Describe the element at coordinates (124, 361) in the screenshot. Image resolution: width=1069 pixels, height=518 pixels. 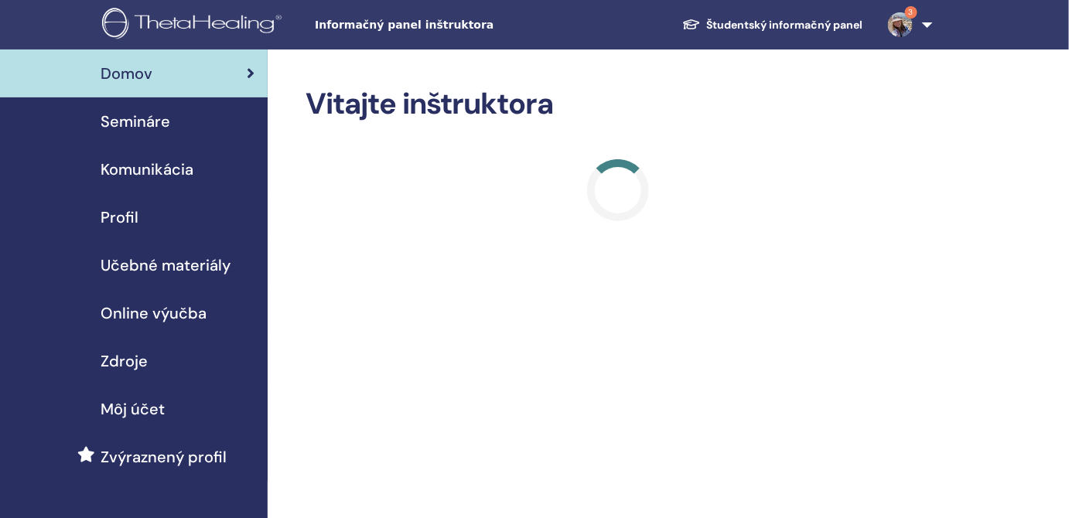
I see `span: Zdroje` at that location.